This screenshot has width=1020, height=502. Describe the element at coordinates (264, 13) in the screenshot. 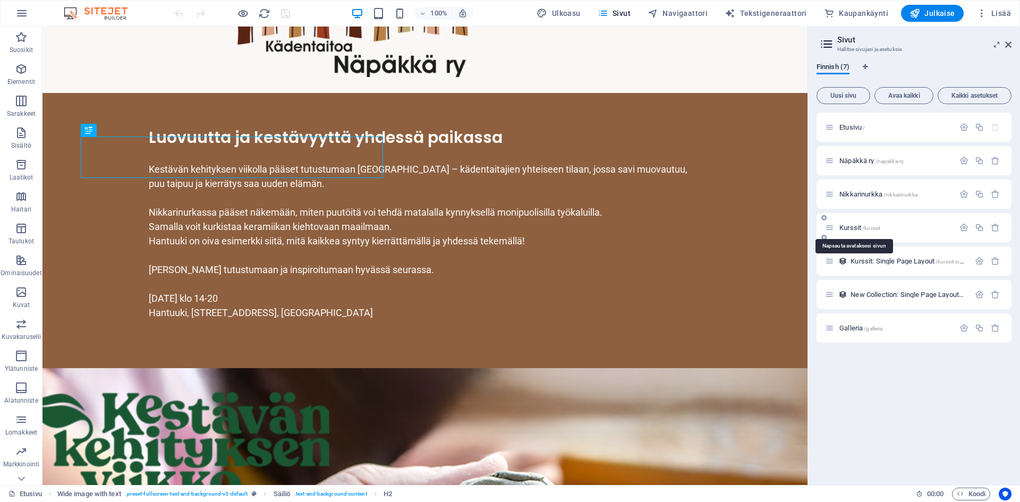

I see `button: reload` at that location.